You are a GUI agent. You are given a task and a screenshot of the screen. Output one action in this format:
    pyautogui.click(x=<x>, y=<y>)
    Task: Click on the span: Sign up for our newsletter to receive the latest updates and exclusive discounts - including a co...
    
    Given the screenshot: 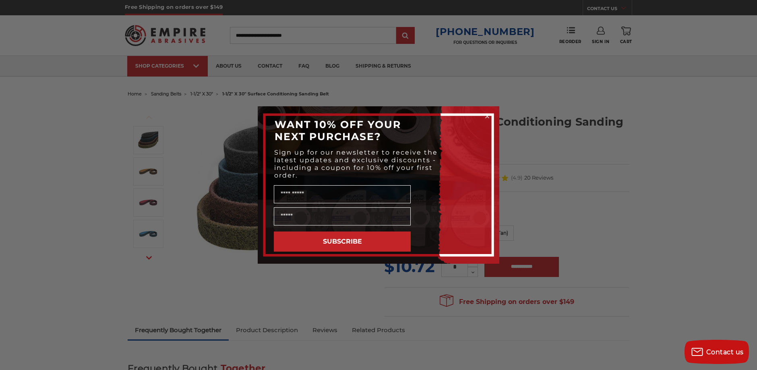 What is the action you would take?
    pyautogui.click(x=356, y=164)
    